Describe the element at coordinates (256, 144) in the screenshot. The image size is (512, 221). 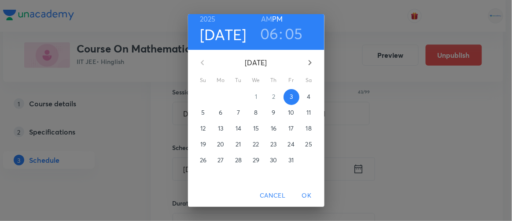
I see `p: 22` at that location.